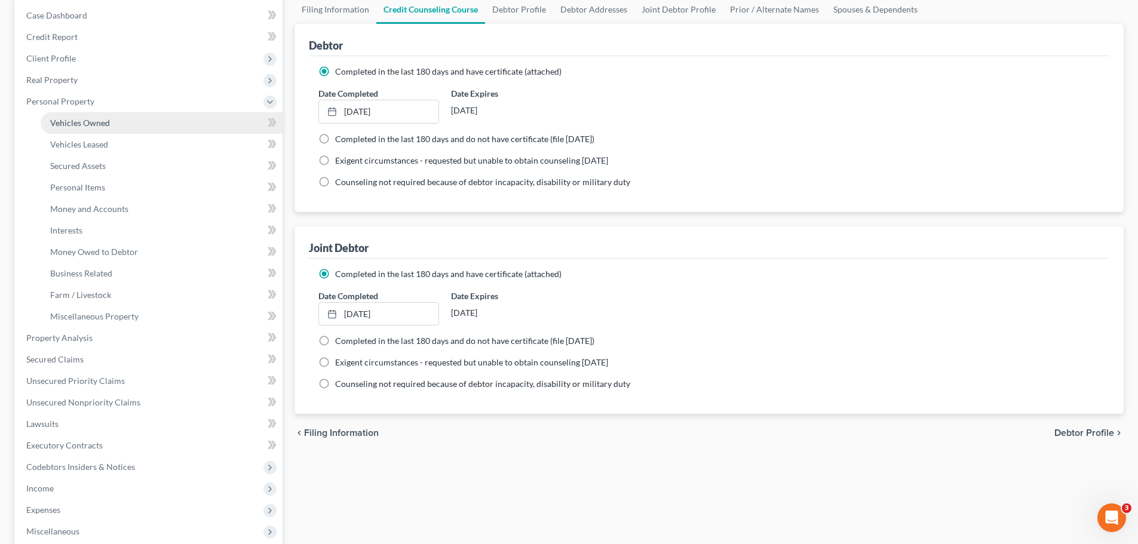  Describe the element at coordinates (81, 295) in the screenshot. I see `span: Farm / Livestock` at that location.